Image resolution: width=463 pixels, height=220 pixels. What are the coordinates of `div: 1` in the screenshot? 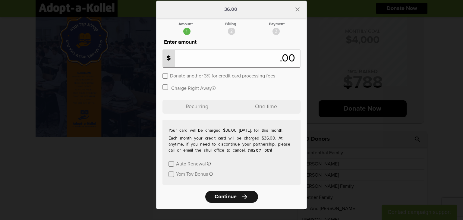 It's located at (187, 31).